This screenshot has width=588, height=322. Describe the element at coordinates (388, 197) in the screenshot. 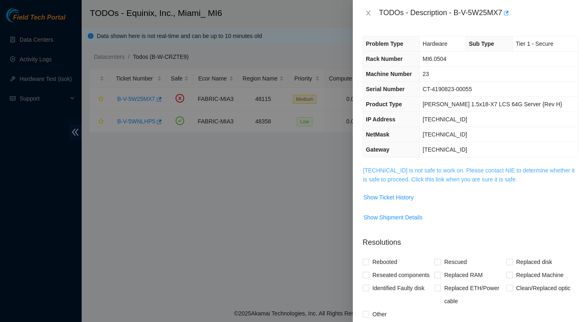

I see `span: Show Ticket History` at that location.